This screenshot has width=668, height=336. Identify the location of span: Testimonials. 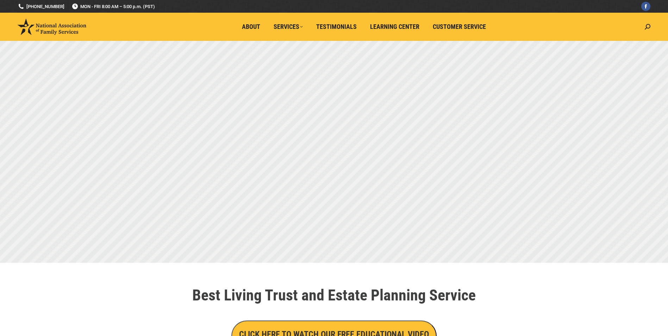
(336, 27).